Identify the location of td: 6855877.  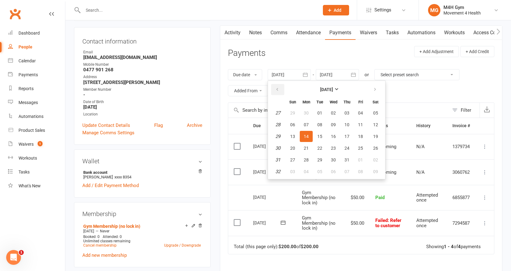
(461, 197).